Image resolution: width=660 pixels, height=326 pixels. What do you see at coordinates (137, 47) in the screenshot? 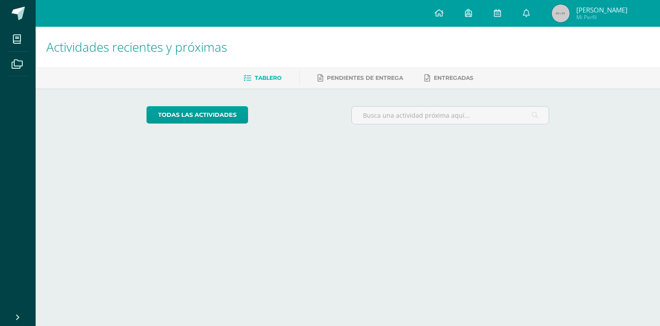
I see `span: Actividades recientes y próximas` at bounding box center [137, 47].